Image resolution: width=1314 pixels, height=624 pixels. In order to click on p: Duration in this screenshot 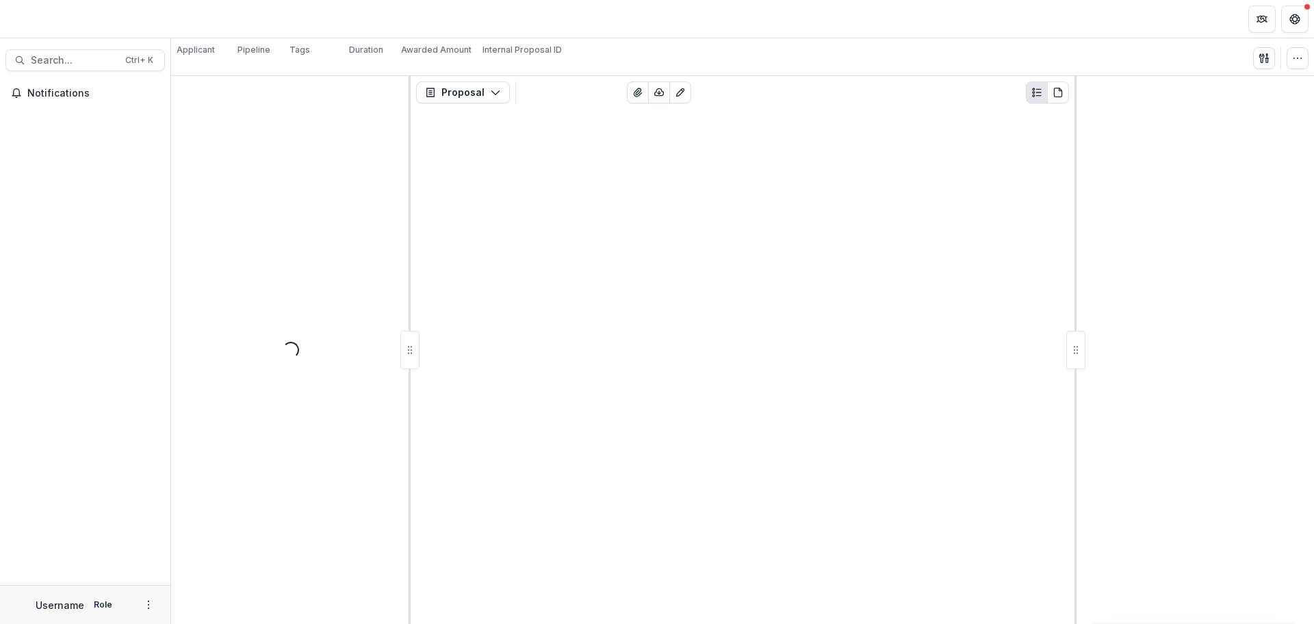, I will do `click(366, 50)`.